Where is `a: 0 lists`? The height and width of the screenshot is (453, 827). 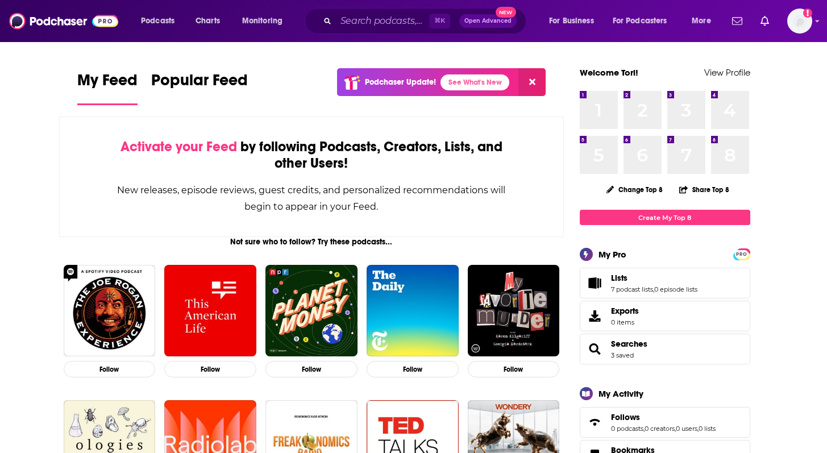
a: 0 lists is located at coordinates (707, 429).